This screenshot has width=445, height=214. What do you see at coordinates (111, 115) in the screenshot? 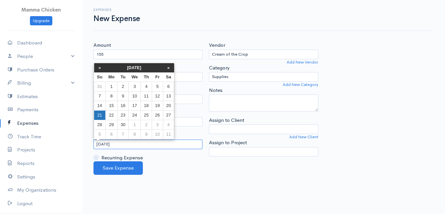
I see `td: 22` at bounding box center [111, 115].